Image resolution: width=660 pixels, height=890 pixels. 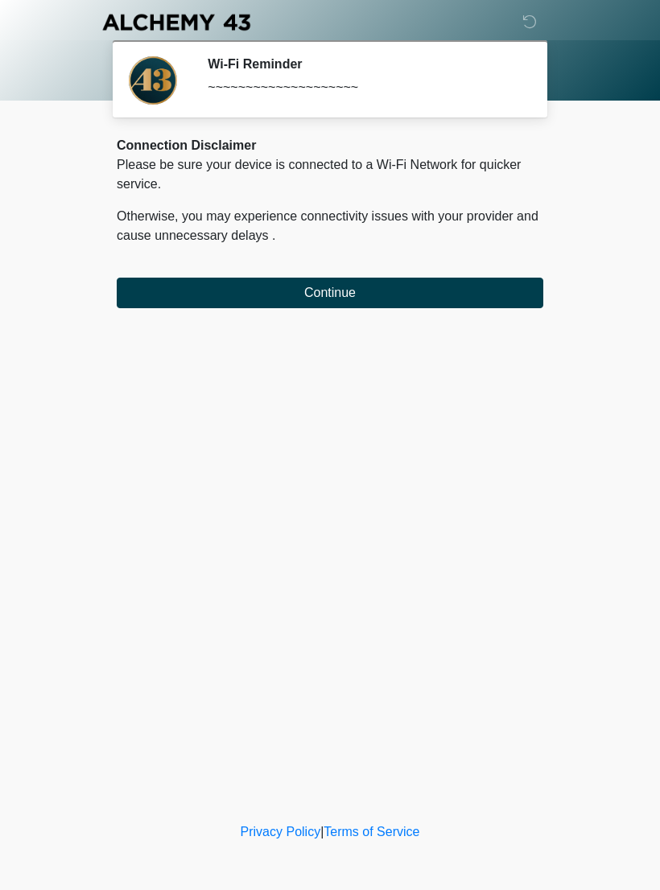 I want to click on img: Alchemy 43 Logo, so click(x=176, y=22).